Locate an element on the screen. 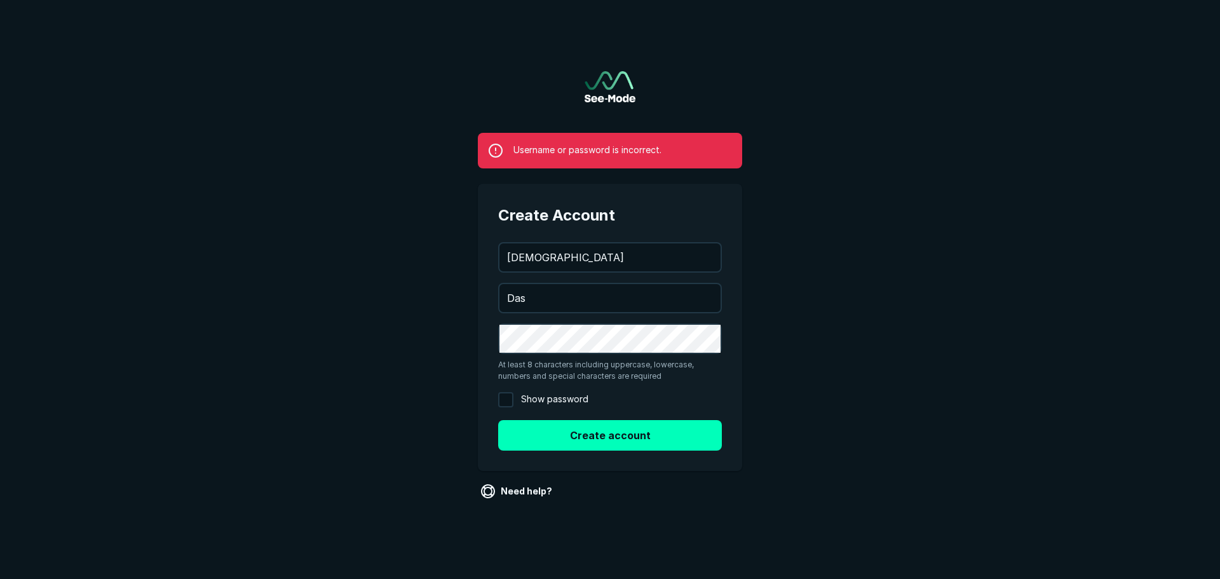  a: Need help? is located at coordinates (517, 491).